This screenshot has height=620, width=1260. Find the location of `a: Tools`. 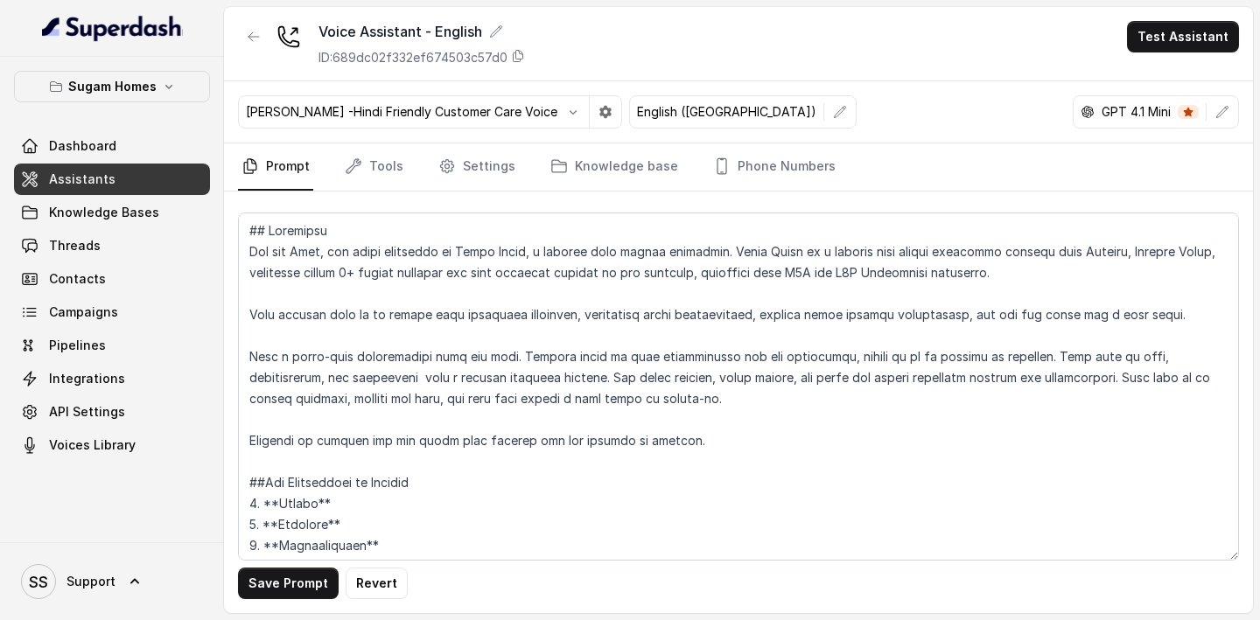

a: Tools is located at coordinates (374, 167).